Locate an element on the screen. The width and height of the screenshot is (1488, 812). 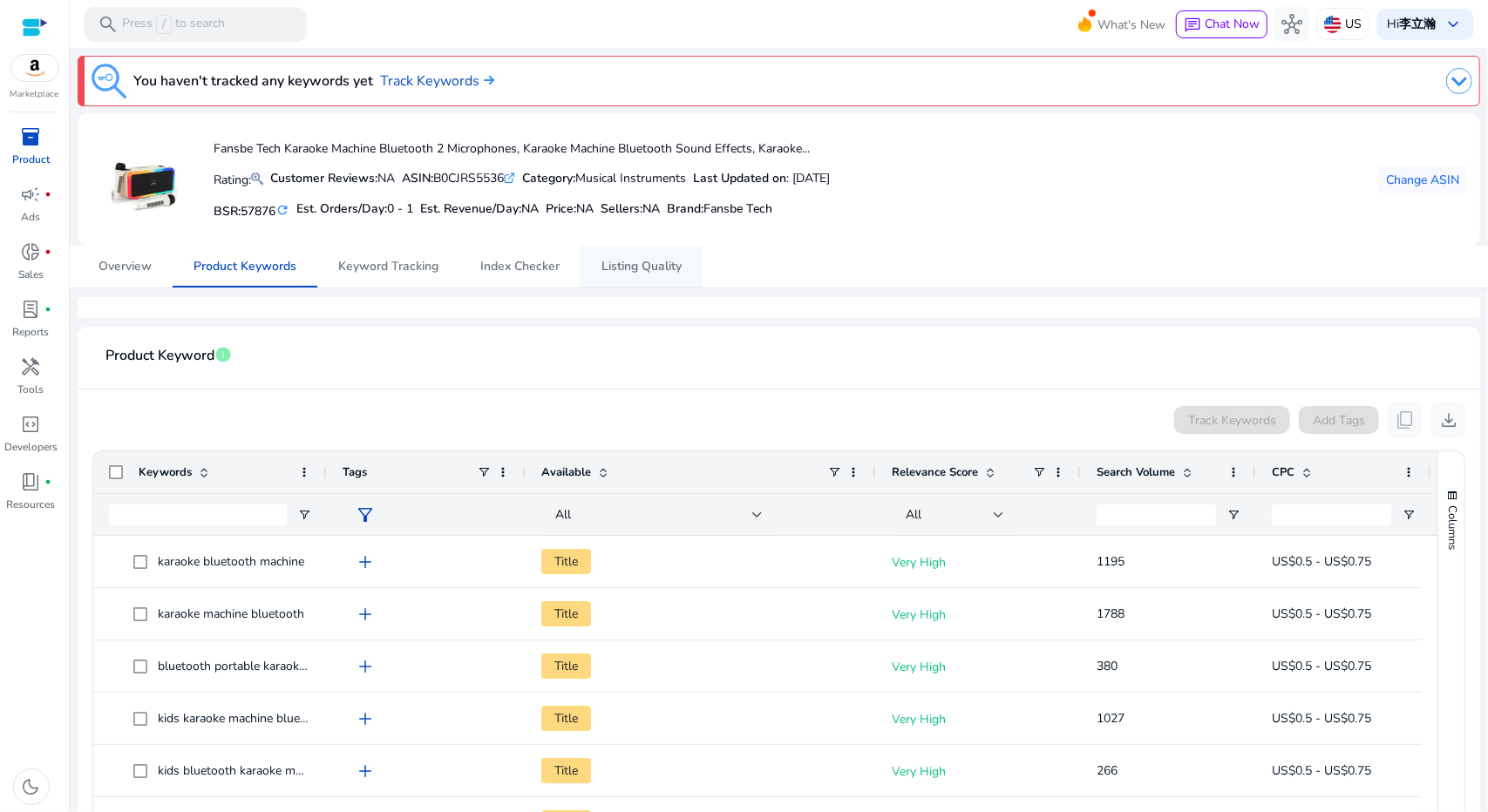
div: NA is located at coordinates (332, 178).